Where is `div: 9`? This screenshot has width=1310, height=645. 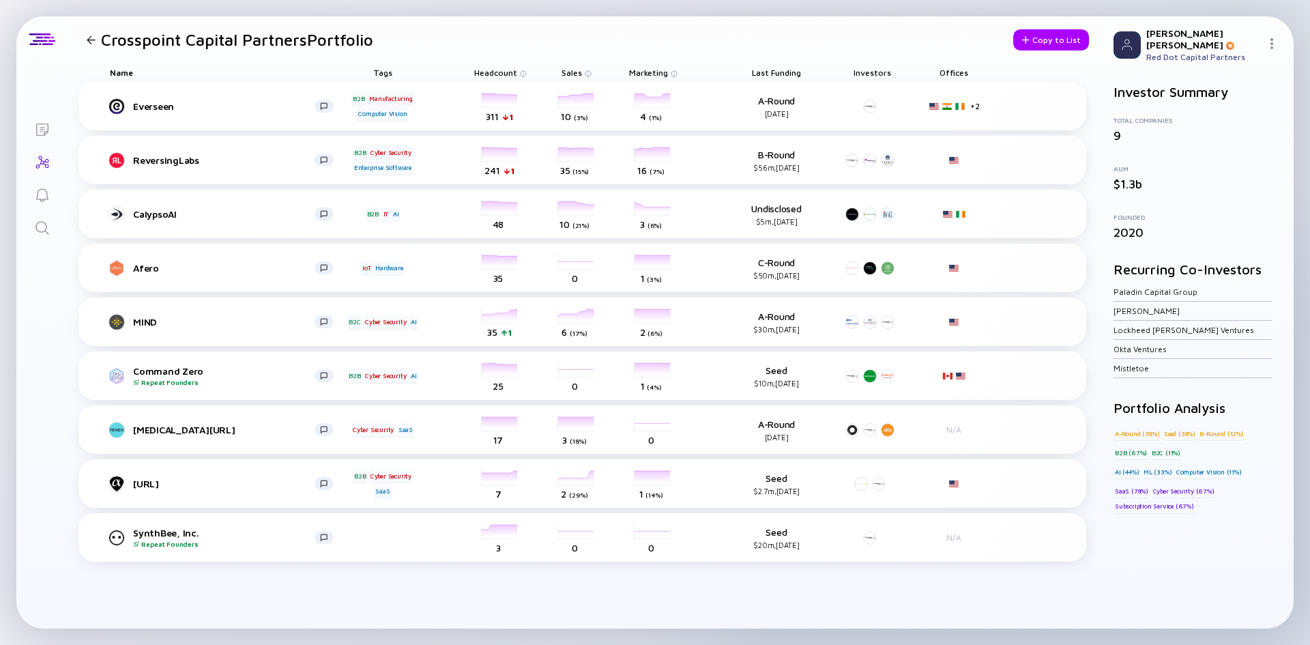 div: 9 is located at coordinates (1198, 135).